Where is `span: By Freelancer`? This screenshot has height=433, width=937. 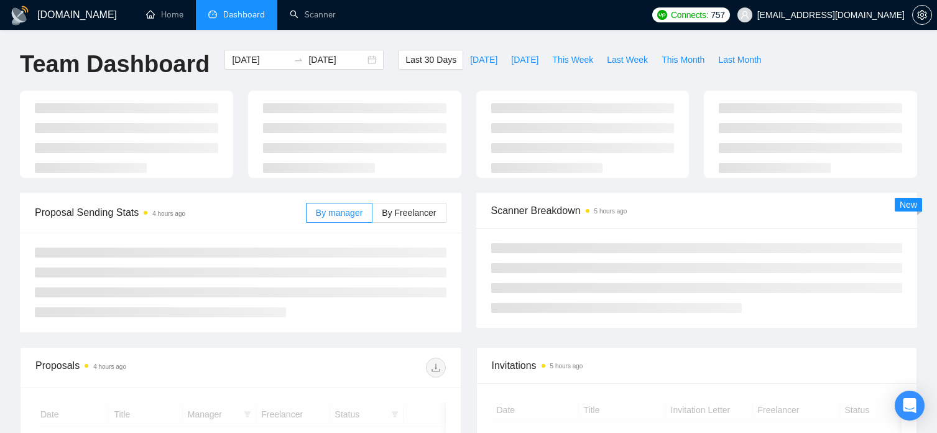 span: By Freelancer is located at coordinates (409, 213).